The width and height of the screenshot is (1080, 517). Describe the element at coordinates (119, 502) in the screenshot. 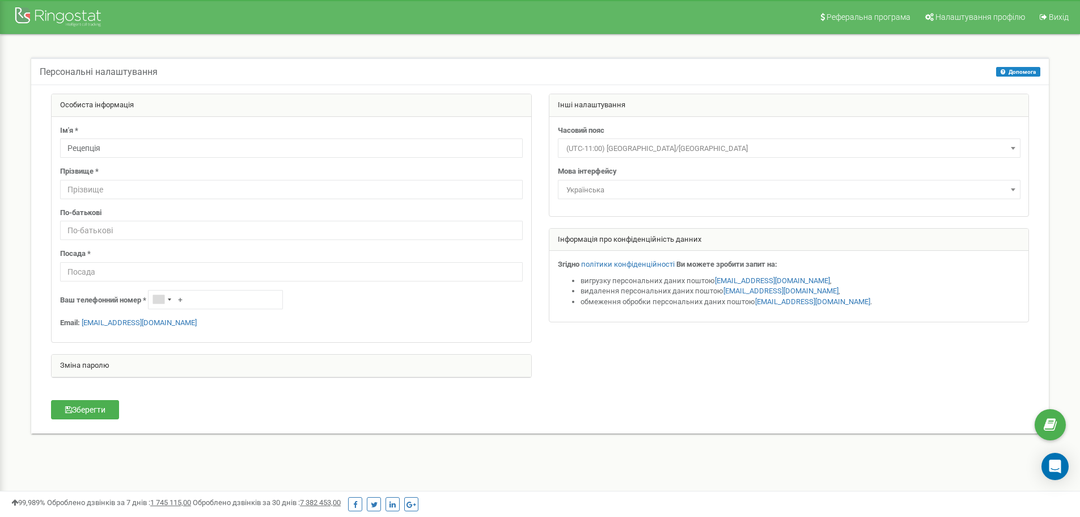

I see `span: Оброблено дзвінків за 7 днів :` at that location.